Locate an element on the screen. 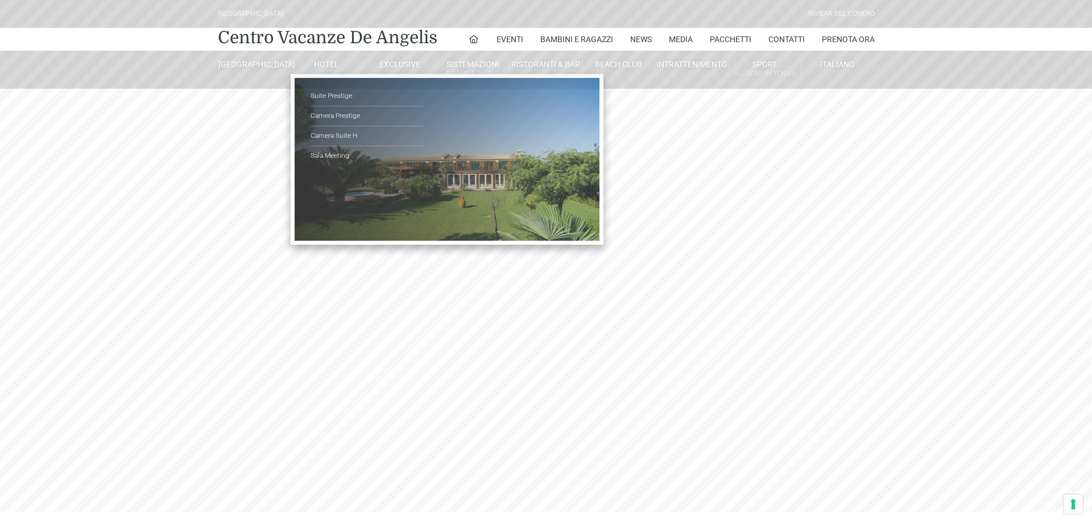 This screenshot has height=523, width=1092. a: Eventi is located at coordinates (510, 39).